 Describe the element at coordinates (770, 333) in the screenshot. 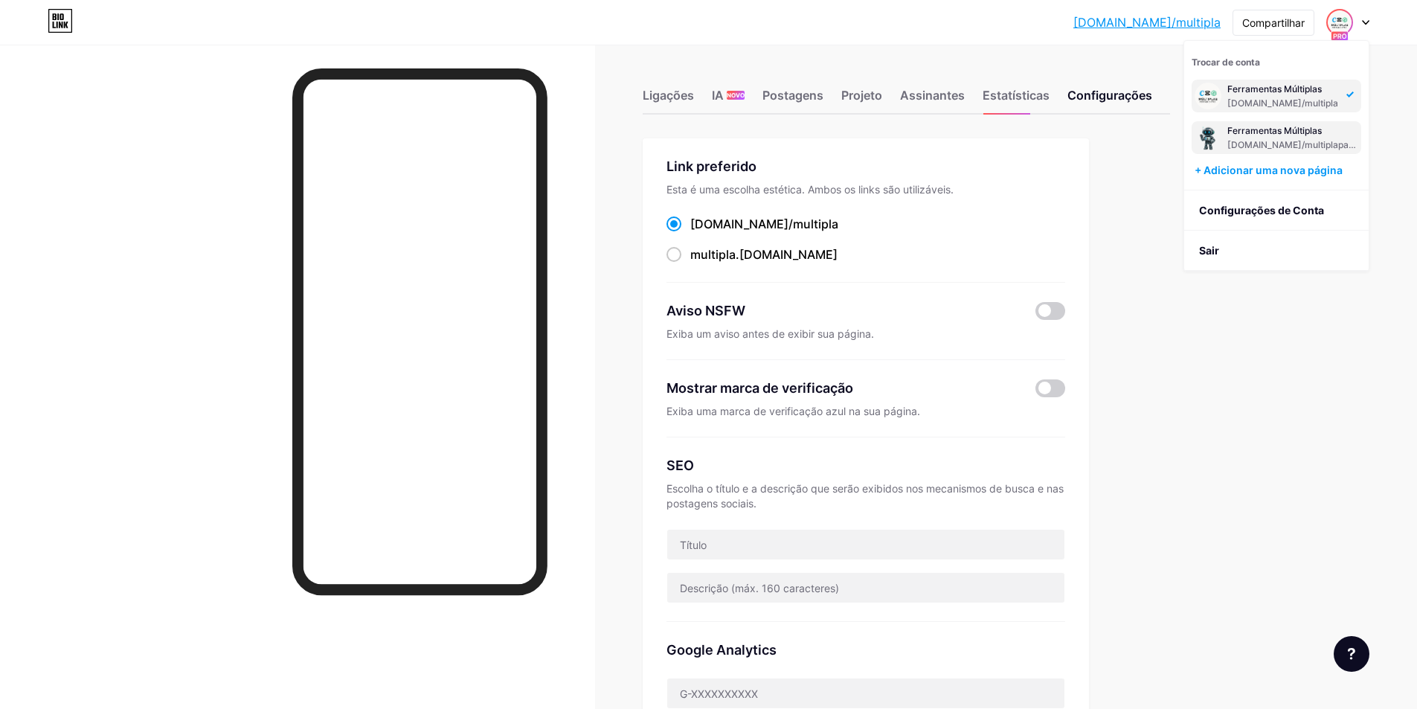

I see `font: Exiba um aviso antes de exibir sua página.` at that location.